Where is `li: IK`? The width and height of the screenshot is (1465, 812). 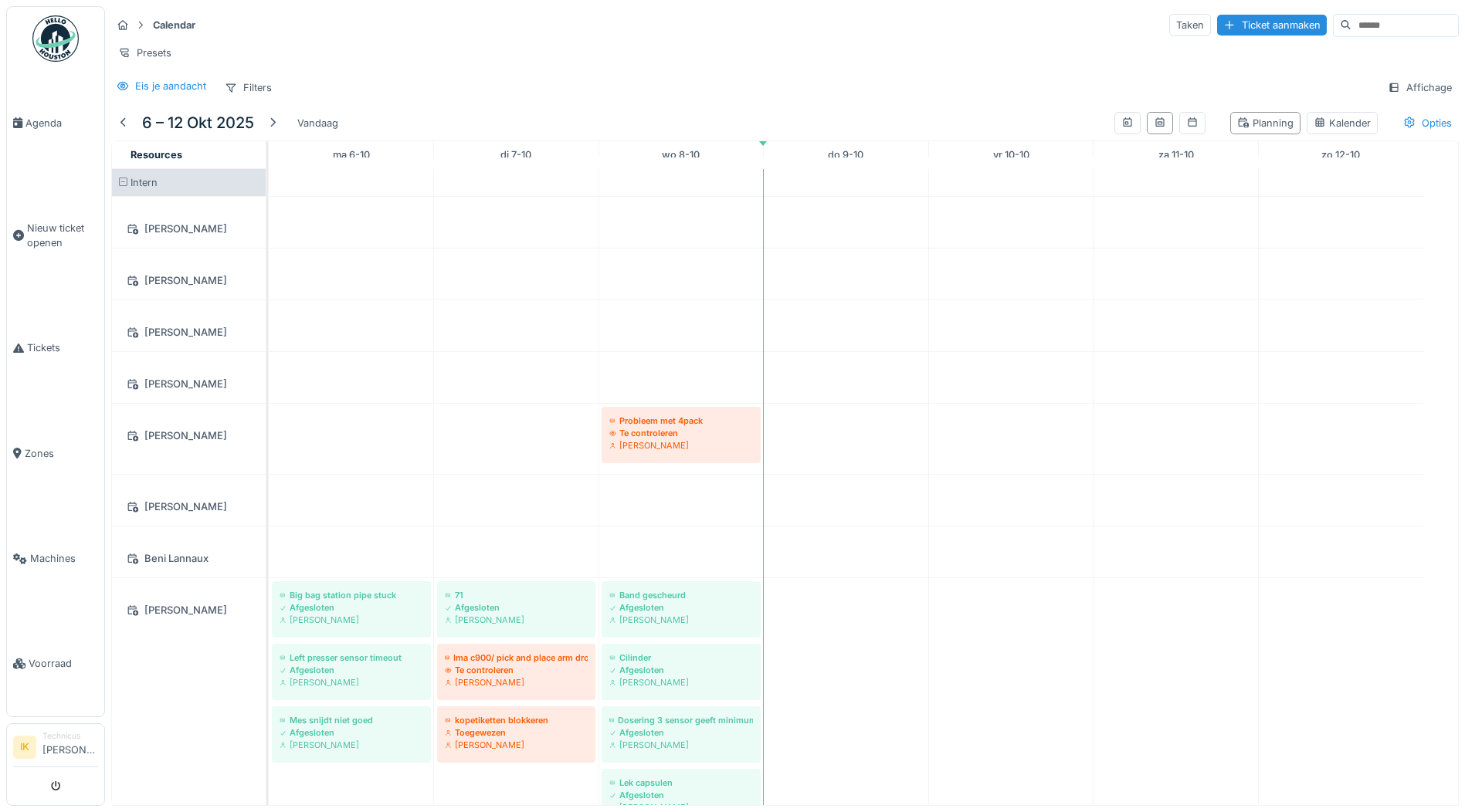
li: IK is located at coordinates (25, 747).